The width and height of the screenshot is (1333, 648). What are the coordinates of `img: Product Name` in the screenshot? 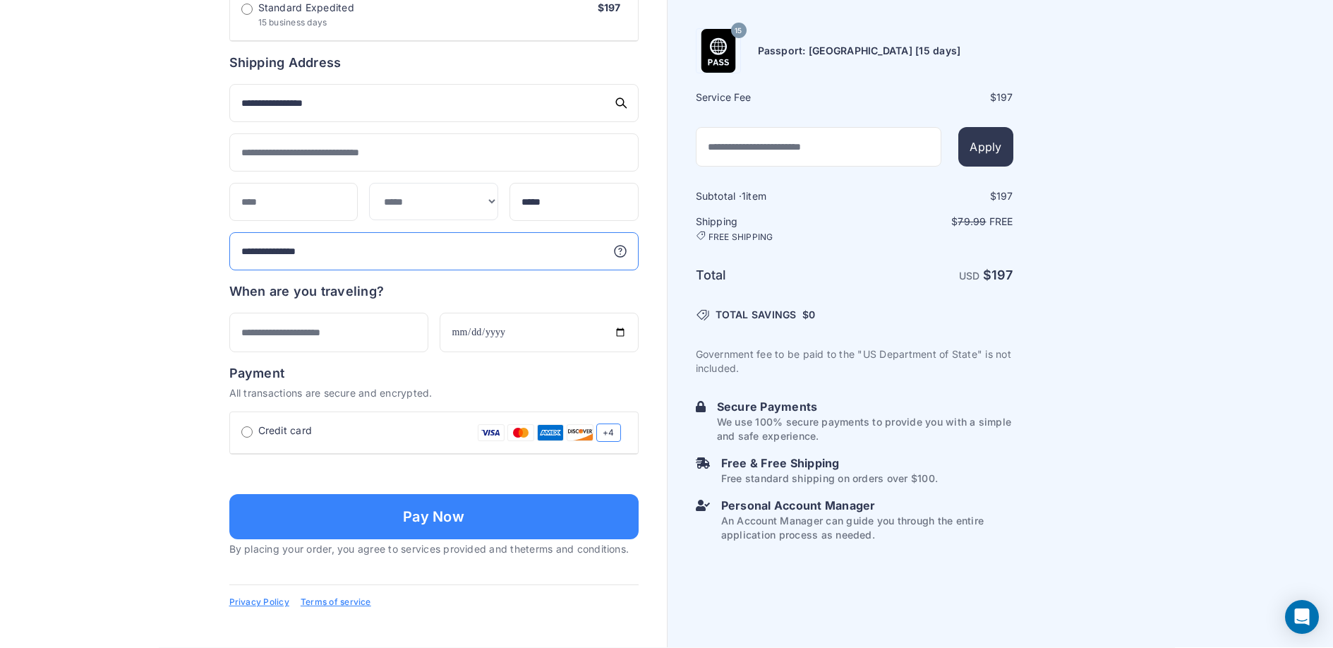 It's located at (718, 51).